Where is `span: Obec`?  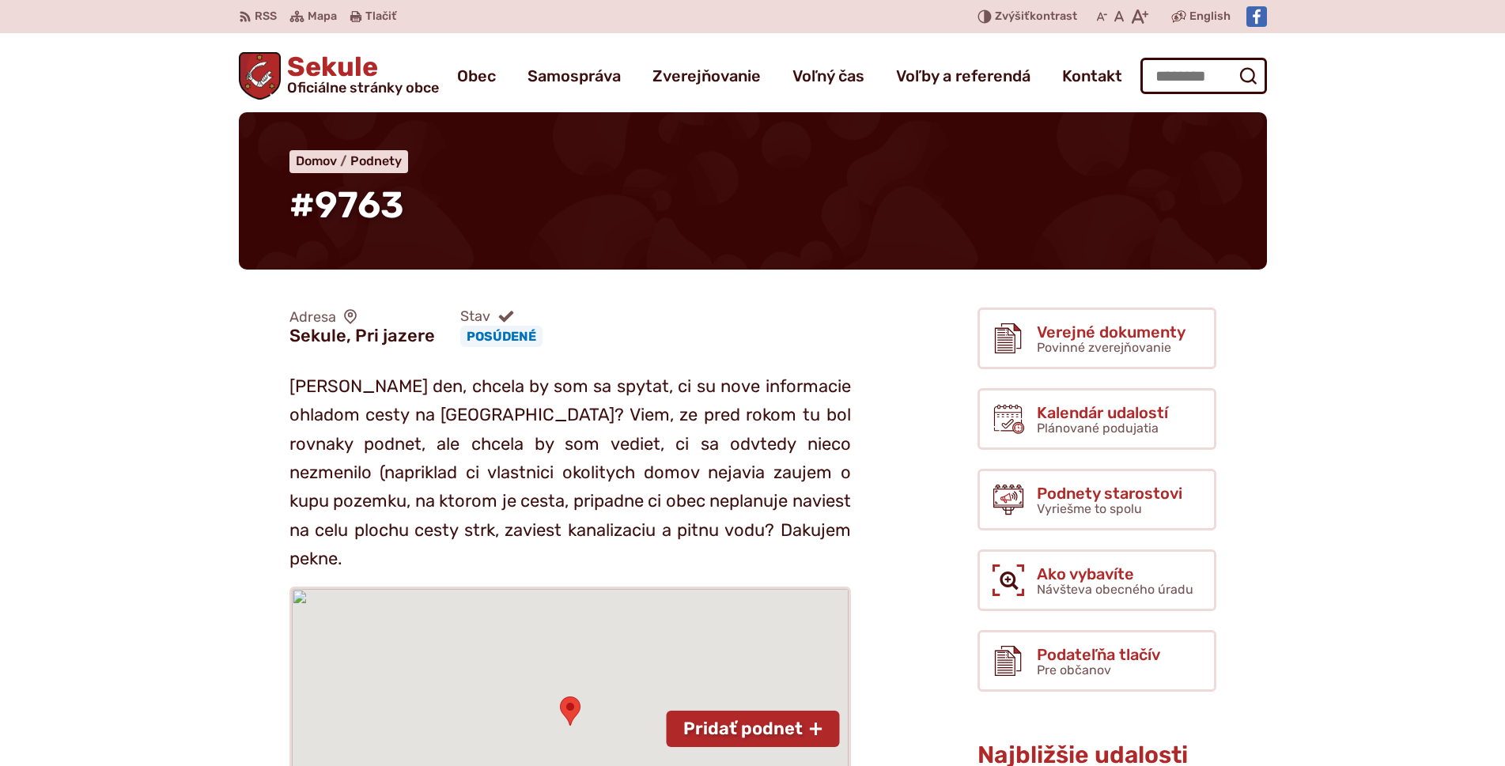 span: Obec is located at coordinates (476, 76).